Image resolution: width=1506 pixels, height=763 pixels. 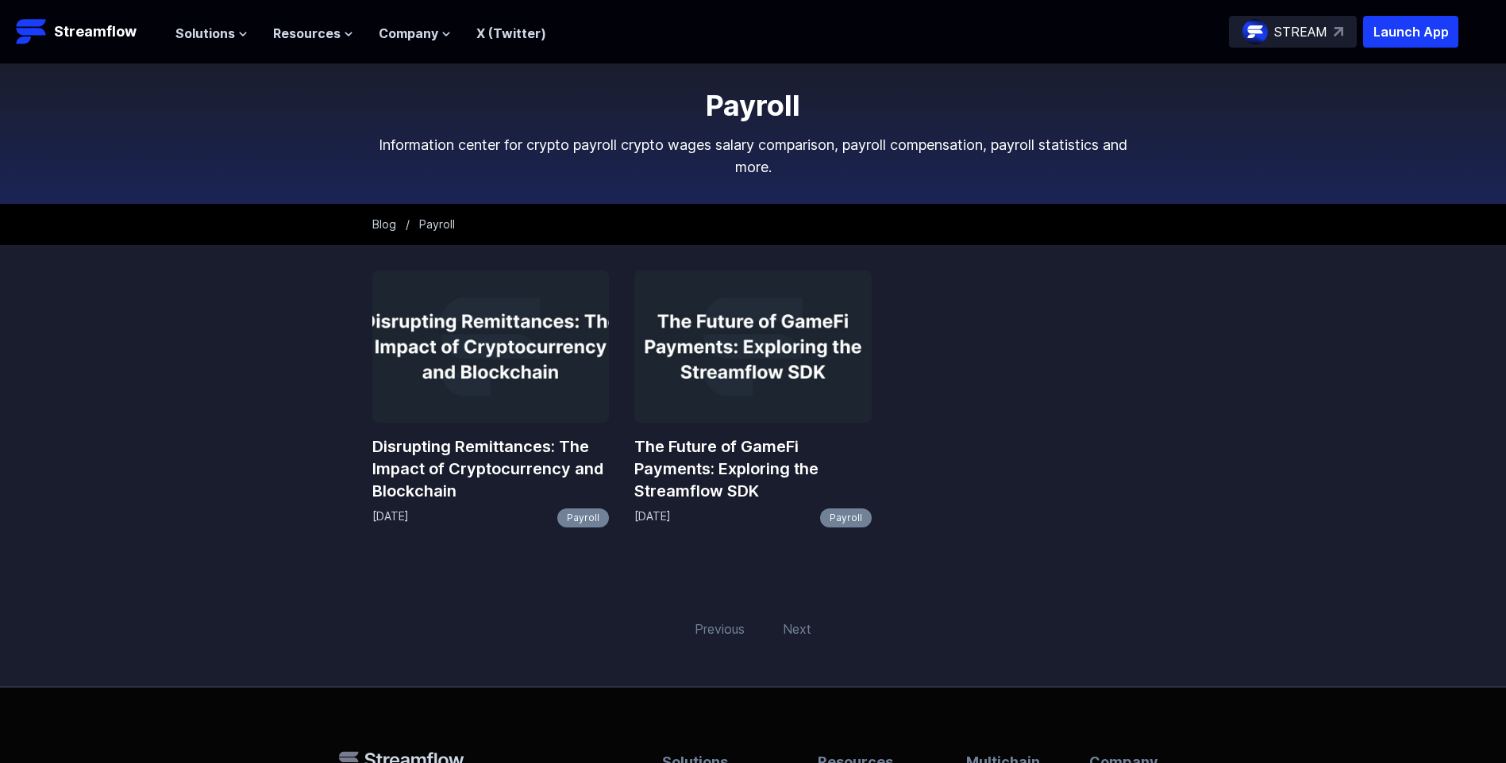 I want to click on button: Resources, so click(x=313, y=33).